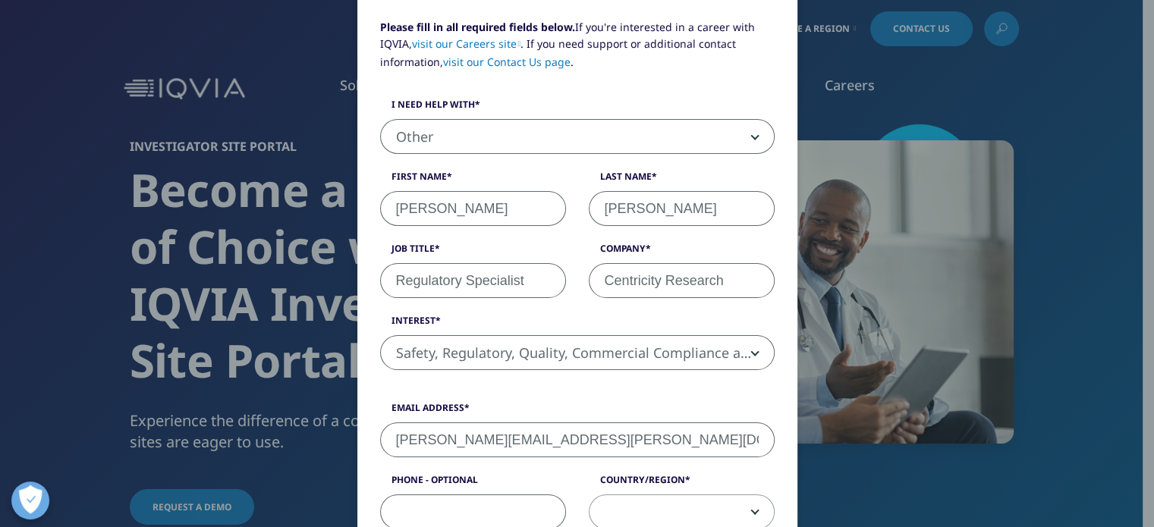 The image size is (1154, 527). I want to click on label: Last Name, so click(681, 180).